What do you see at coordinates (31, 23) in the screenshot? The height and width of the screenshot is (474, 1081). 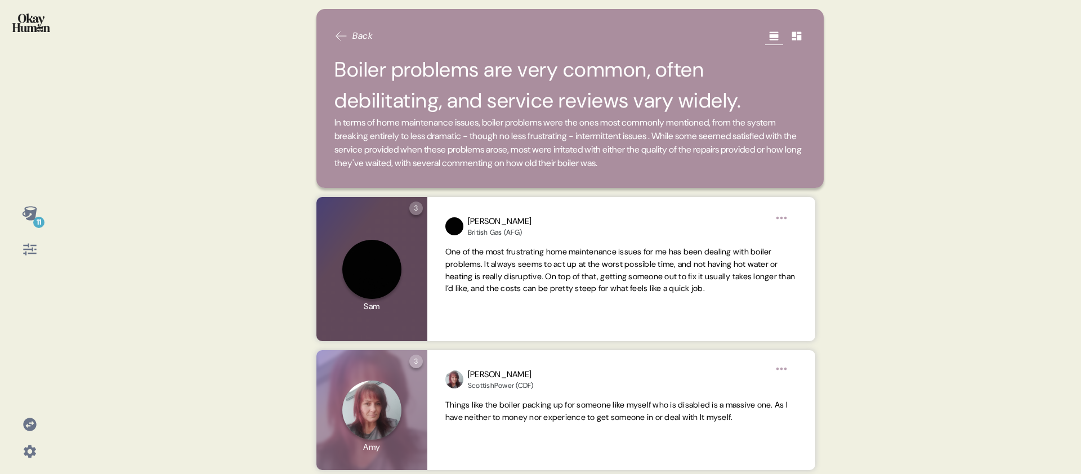 I see `img: okayhuman.3b1b6348.png` at bounding box center [31, 23].